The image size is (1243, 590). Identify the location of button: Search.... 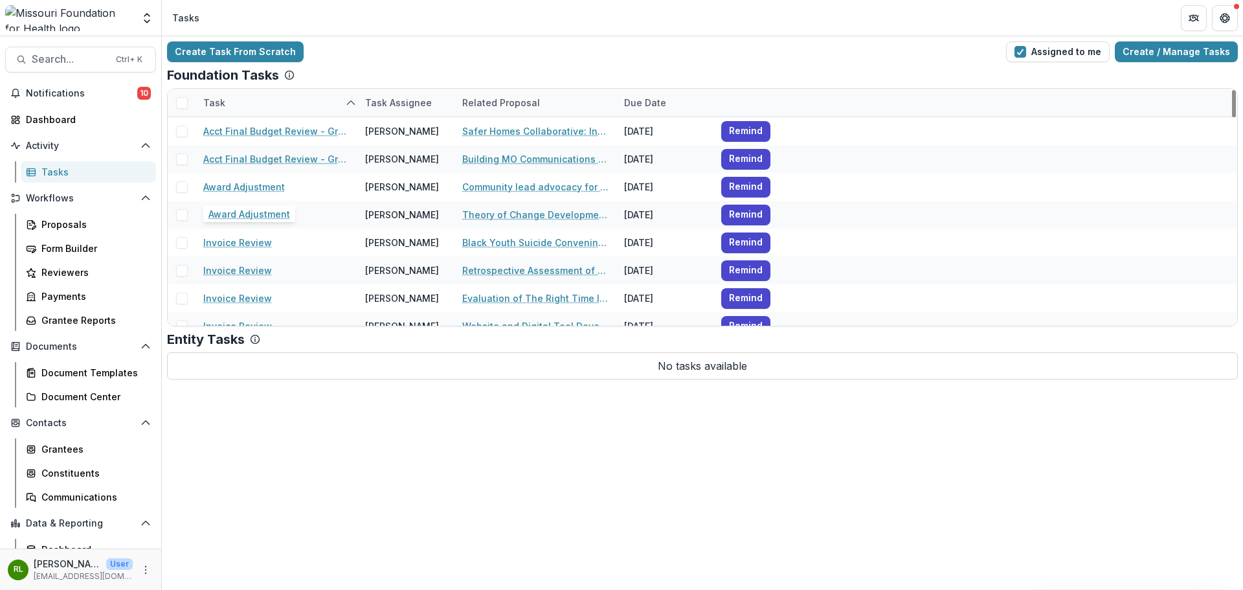
(80, 60).